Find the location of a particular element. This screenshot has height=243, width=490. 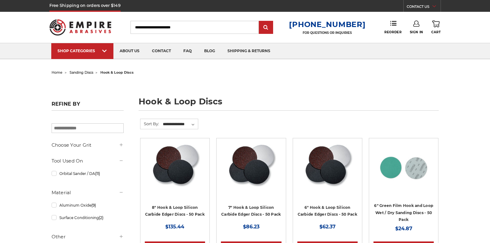

div: Tool Used On is located at coordinates (88, 161).